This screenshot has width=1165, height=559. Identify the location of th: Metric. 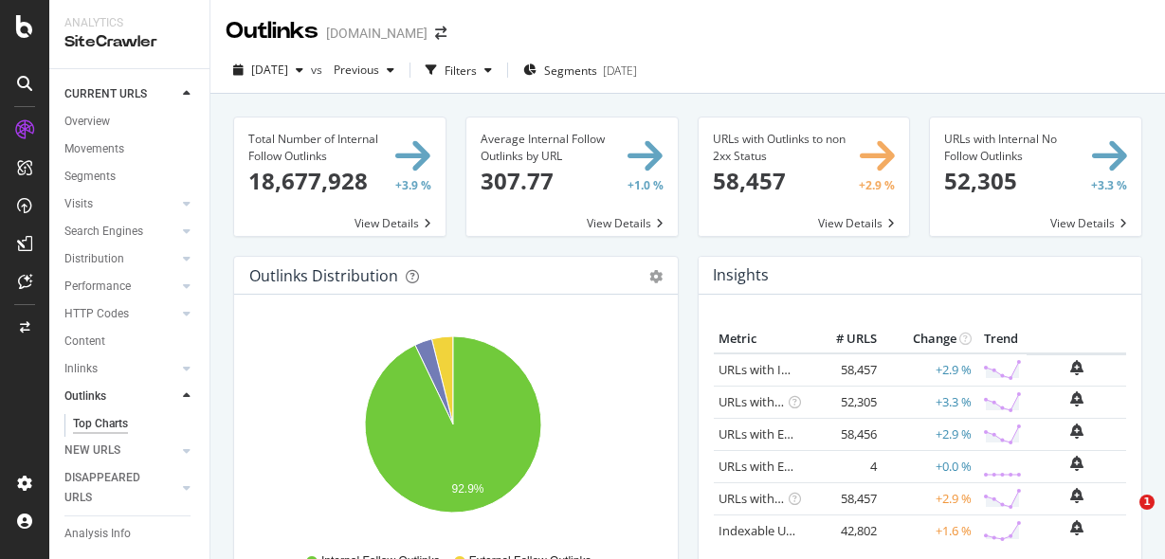
(759, 339).